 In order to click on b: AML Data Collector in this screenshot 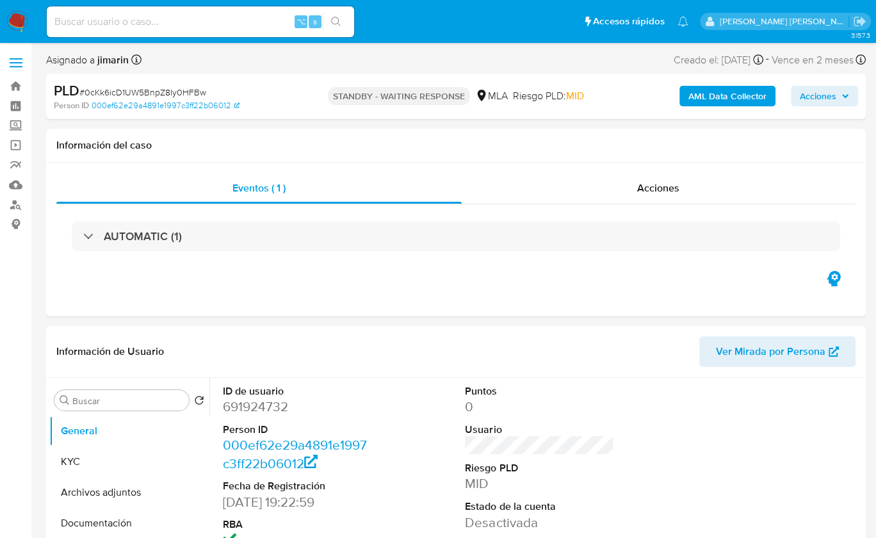, I will do `click(727, 96)`.